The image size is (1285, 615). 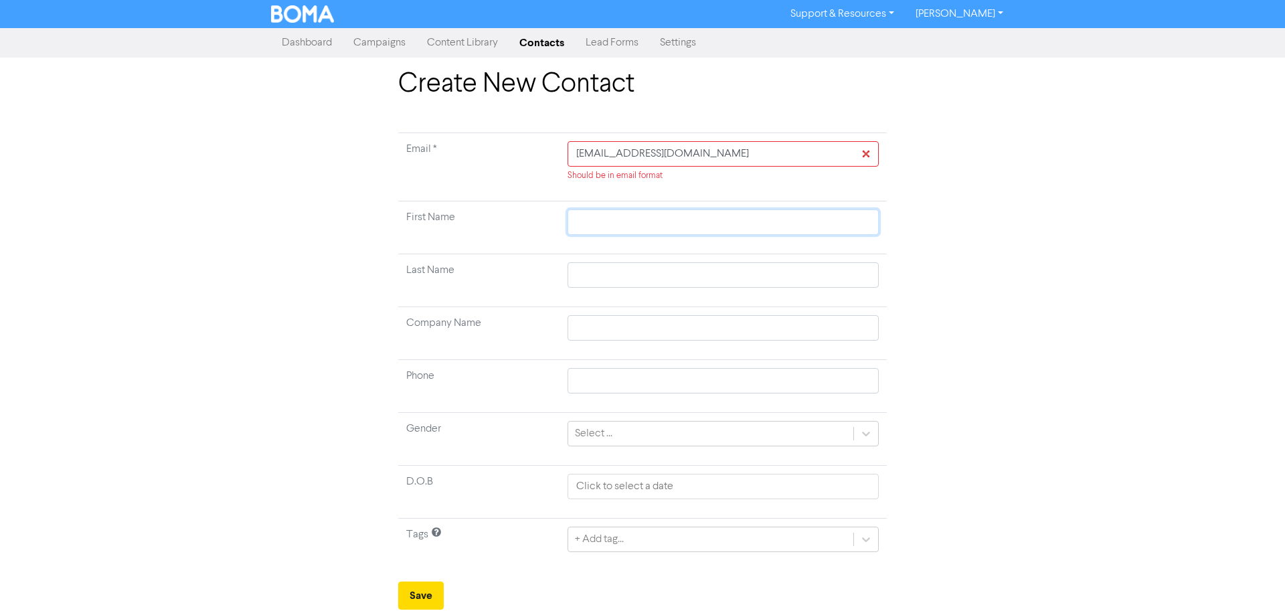 What do you see at coordinates (594, 434) in the screenshot?
I see `div: Select ...` at bounding box center [594, 434].